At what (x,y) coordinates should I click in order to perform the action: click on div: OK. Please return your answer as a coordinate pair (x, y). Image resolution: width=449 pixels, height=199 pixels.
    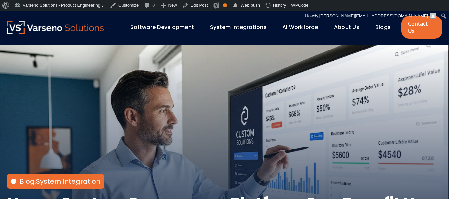
    Looking at the image, I should click on (225, 5).